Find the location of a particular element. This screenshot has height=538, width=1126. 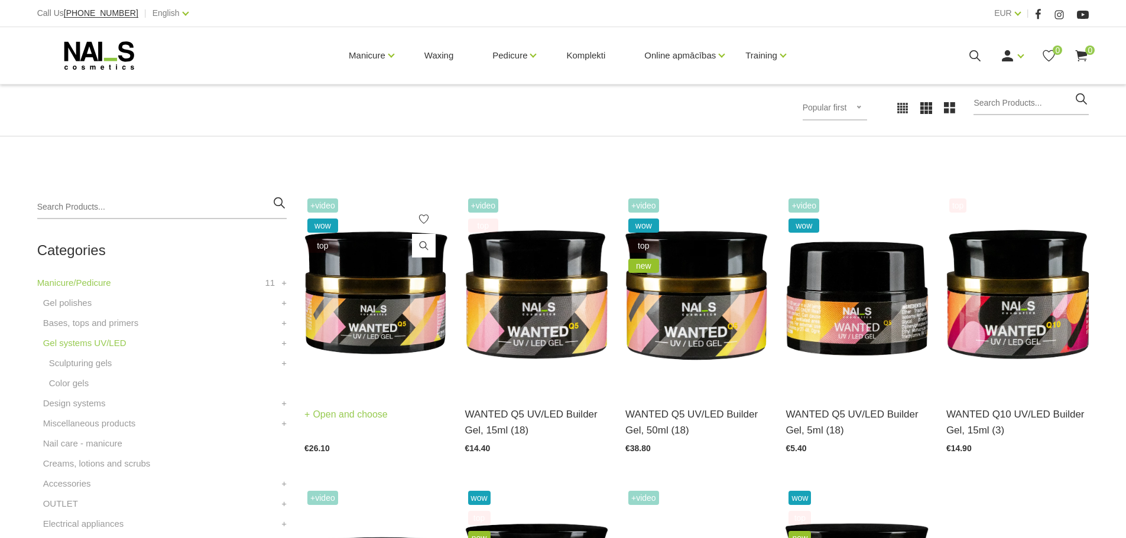

span: €14.40 is located at coordinates (478, 449).